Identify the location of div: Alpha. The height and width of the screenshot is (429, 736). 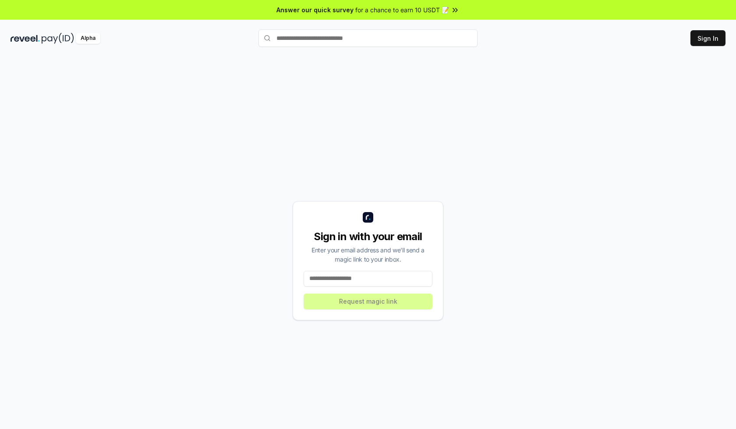
(88, 38).